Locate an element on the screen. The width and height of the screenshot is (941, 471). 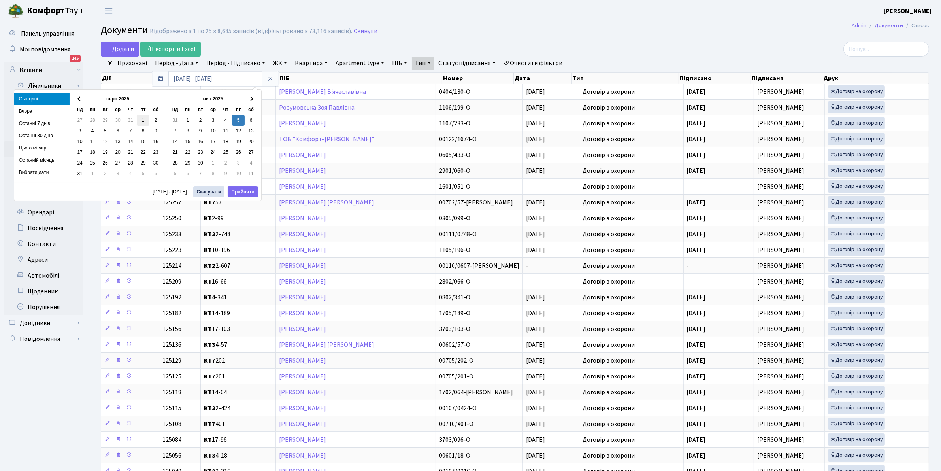
td: 17 is located at coordinates (80, 152).